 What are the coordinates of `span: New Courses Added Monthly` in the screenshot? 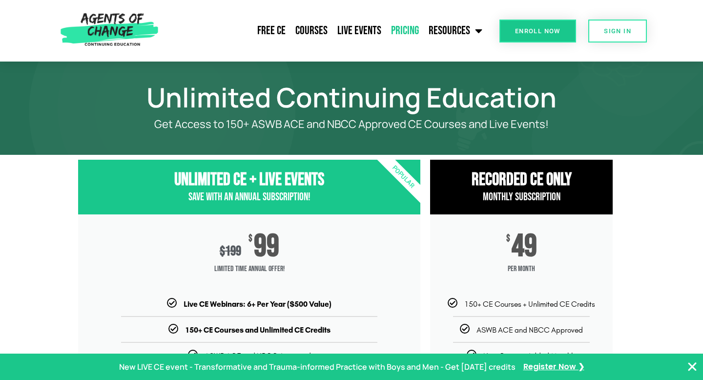 It's located at (530, 355).